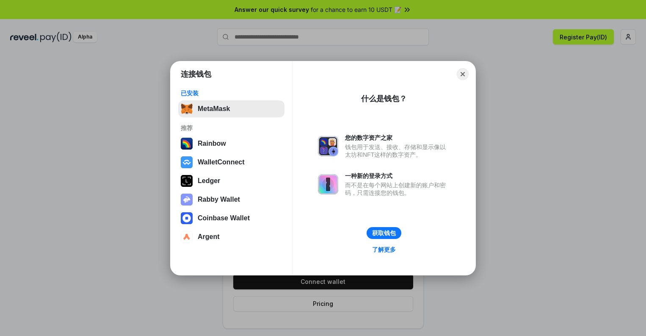 The height and width of the screenshot is (336, 646). I want to click on div: Rainbow, so click(212, 143).